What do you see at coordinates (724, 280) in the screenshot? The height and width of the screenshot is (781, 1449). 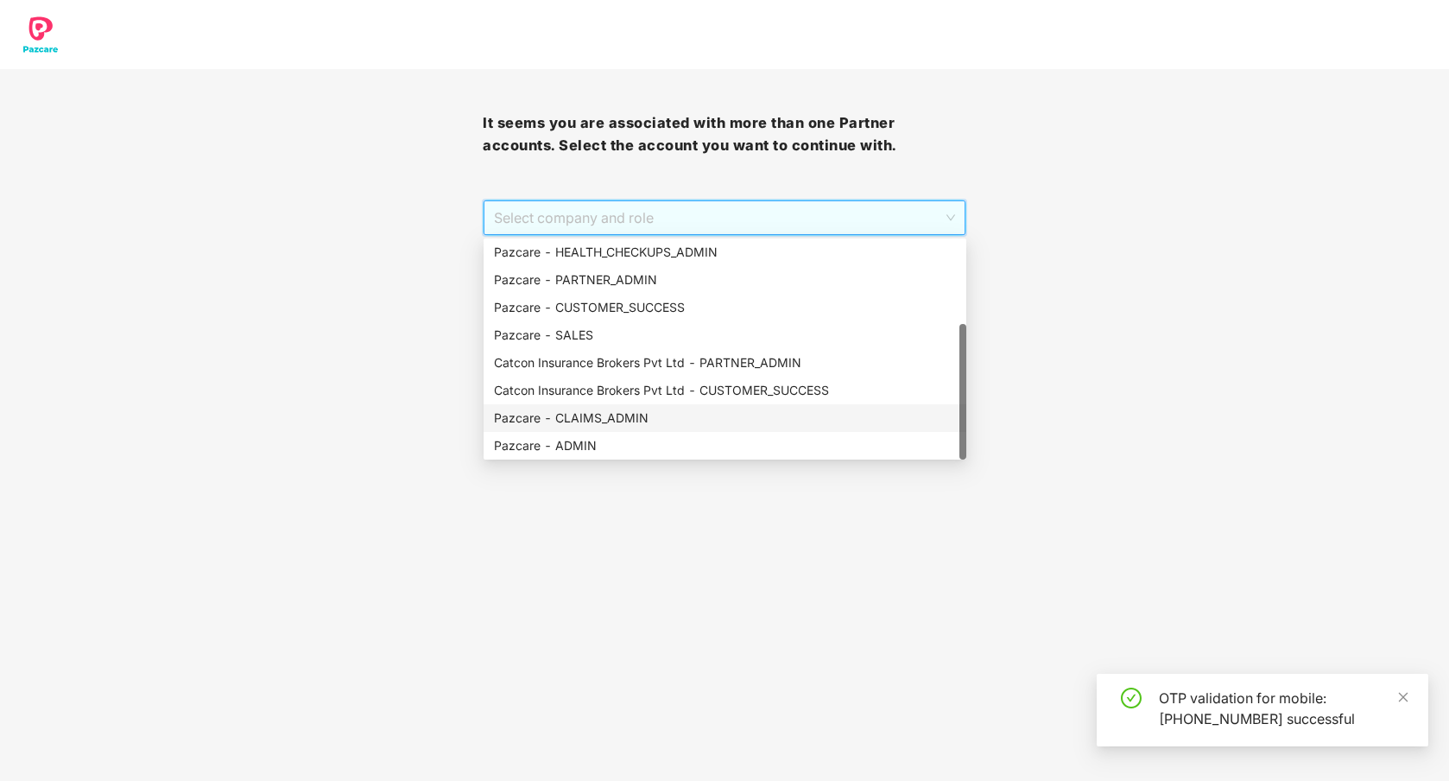 I see `div: Pazcare - PARTNER_ADMIN` at bounding box center [724, 280].